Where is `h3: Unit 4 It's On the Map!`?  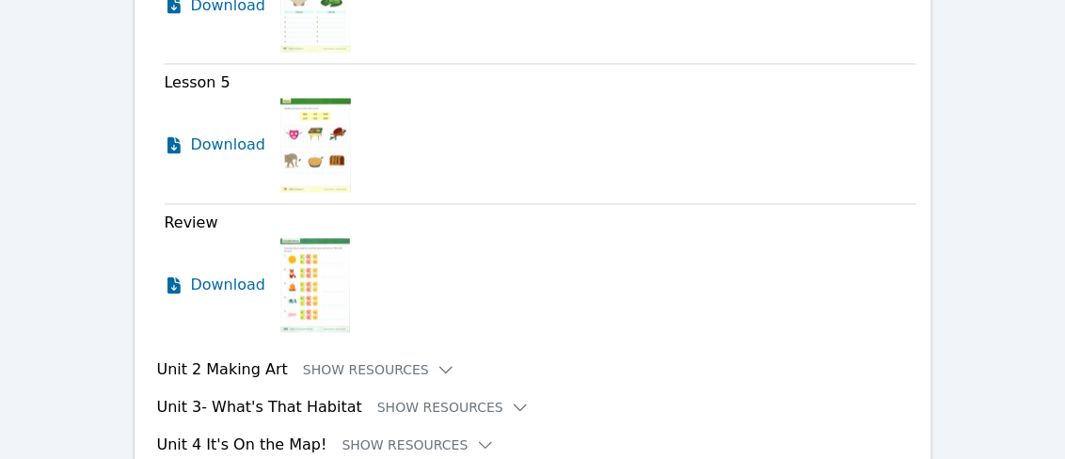
h3: Unit 4 It's On the Map! is located at coordinates (242, 446).